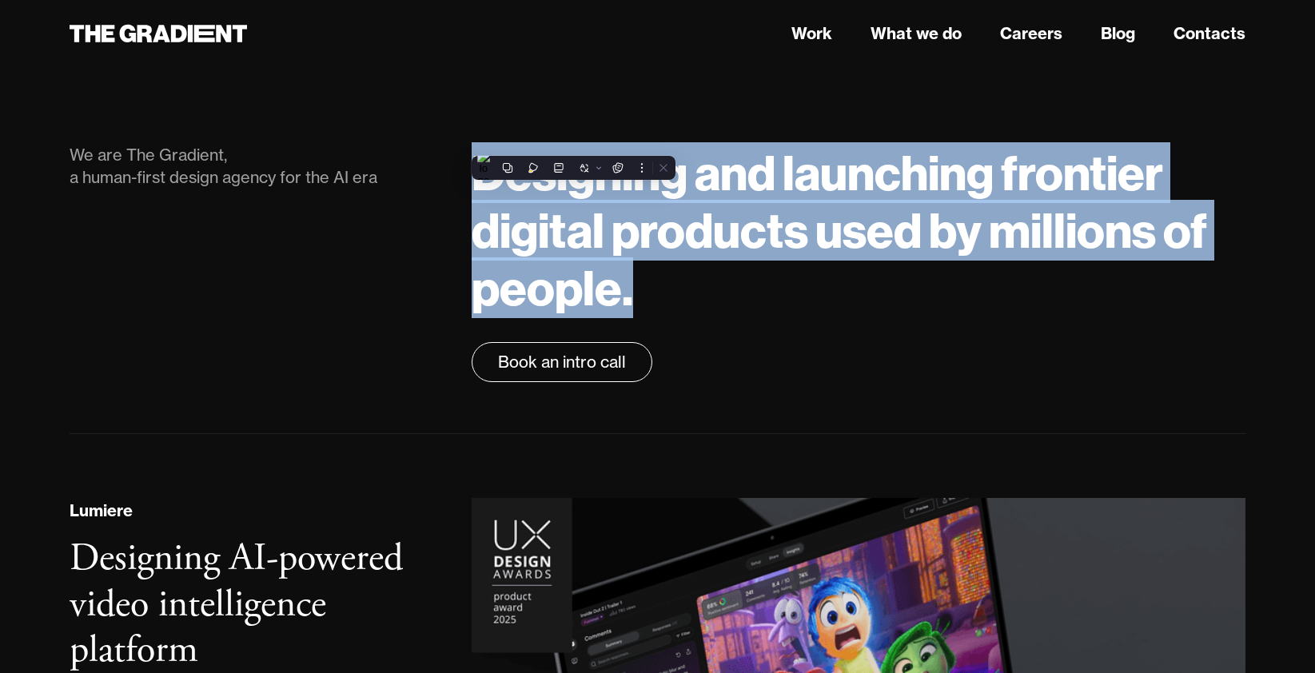  Describe the element at coordinates (1117, 34) in the screenshot. I see `a: Blog` at that location.